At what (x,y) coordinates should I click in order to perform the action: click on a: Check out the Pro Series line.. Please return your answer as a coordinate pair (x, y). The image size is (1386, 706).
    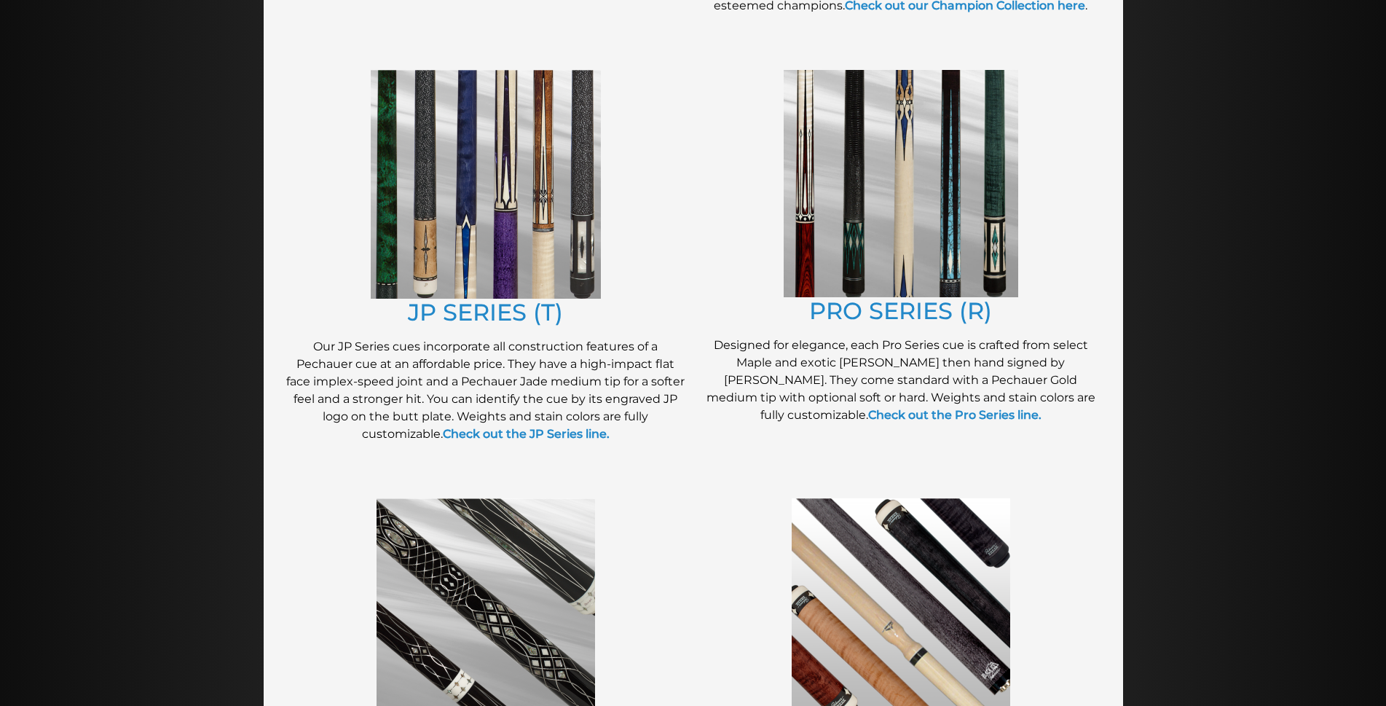
    Looking at the image, I should click on (955, 414).